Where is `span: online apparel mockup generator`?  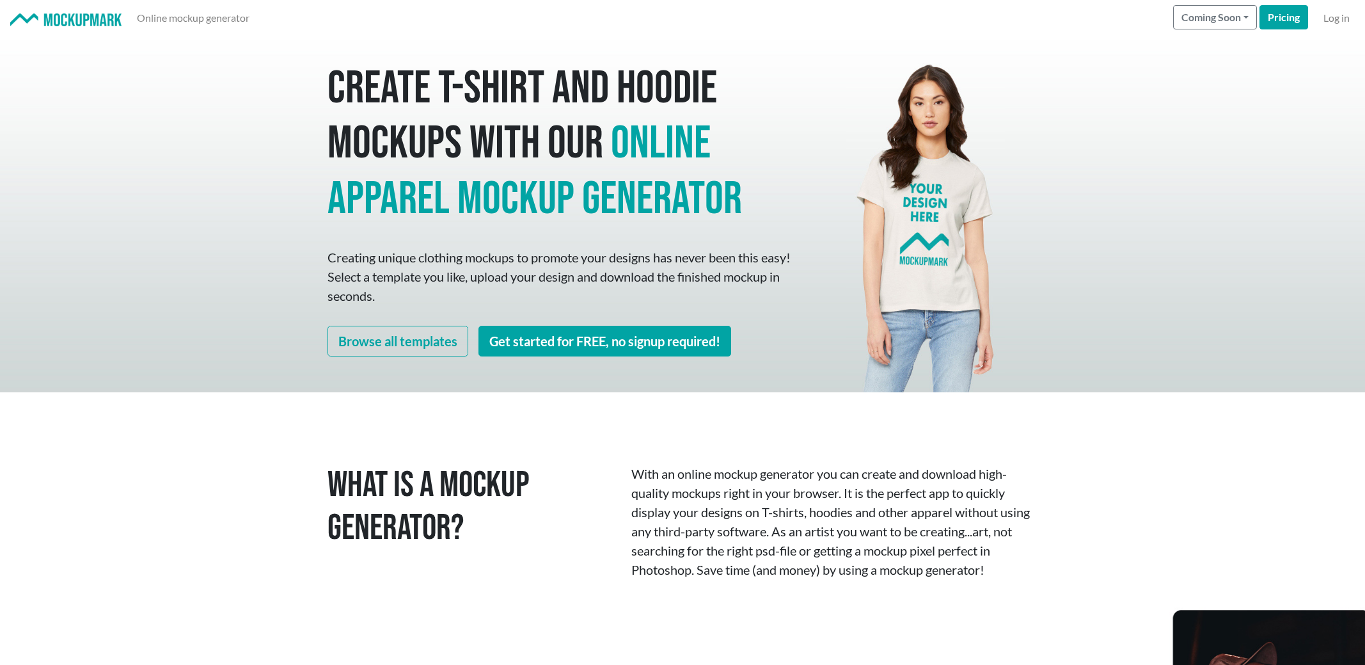
span: online apparel mockup generator is located at coordinates (535, 171).